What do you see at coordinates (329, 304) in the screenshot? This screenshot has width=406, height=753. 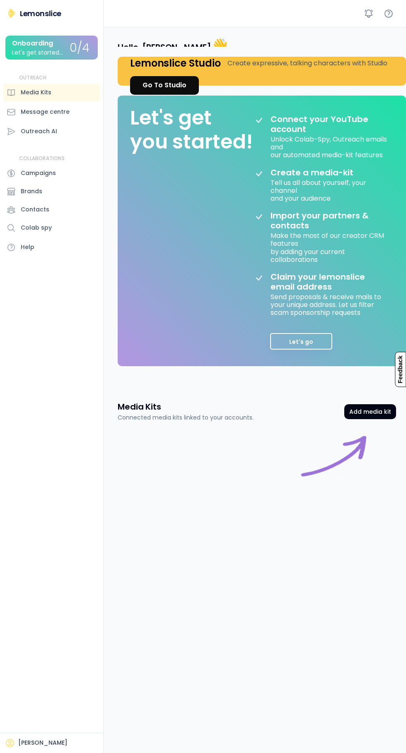 I see `div: Send proposals & receive mails to your unique address. Let us filter scam sponsorship requests` at bounding box center [329, 304].